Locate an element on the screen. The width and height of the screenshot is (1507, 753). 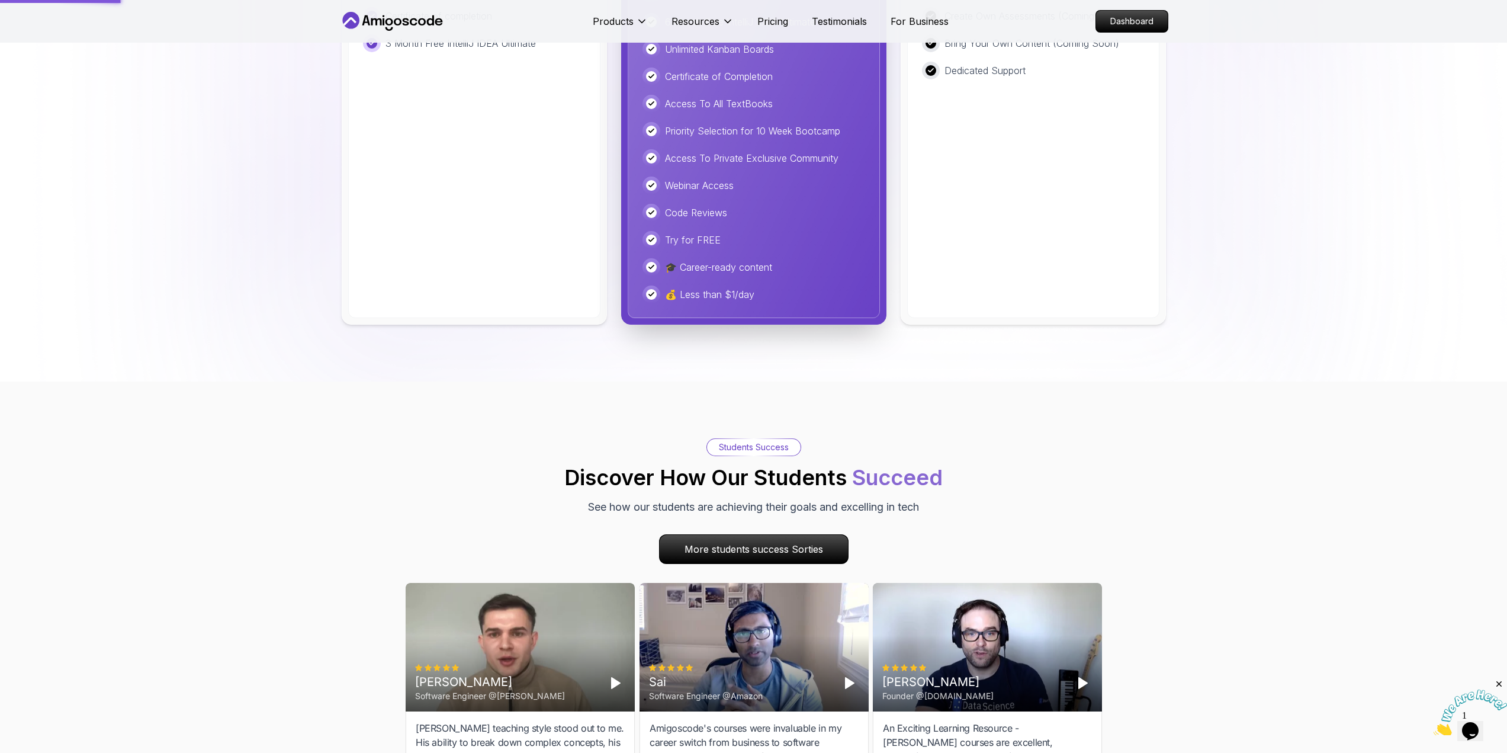
p: Resources is located at coordinates (695, 21).